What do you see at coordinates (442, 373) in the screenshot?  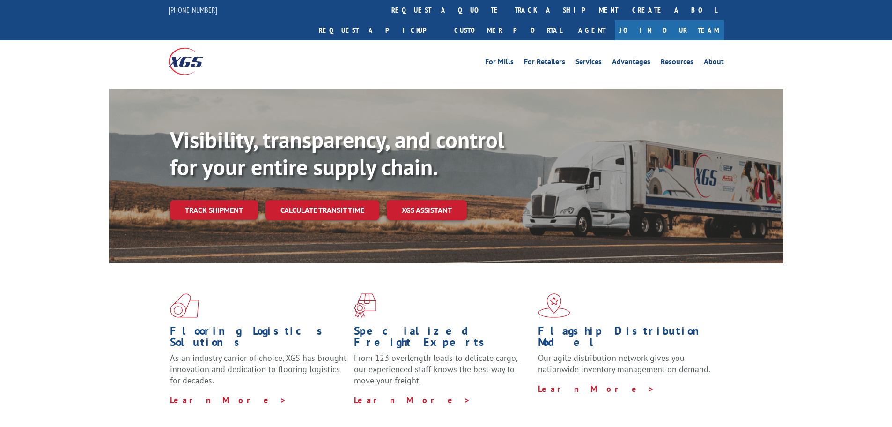 I see `p: From 123 overlength loads to delicate cargo, our experienced staff knows the best way to move you...` at bounding box center [442, 373].